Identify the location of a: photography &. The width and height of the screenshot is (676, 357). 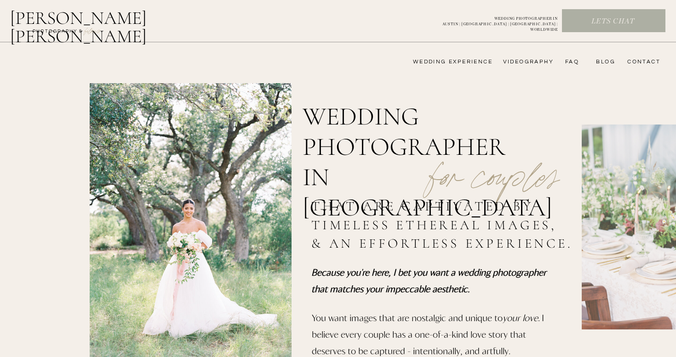
(57, 34).